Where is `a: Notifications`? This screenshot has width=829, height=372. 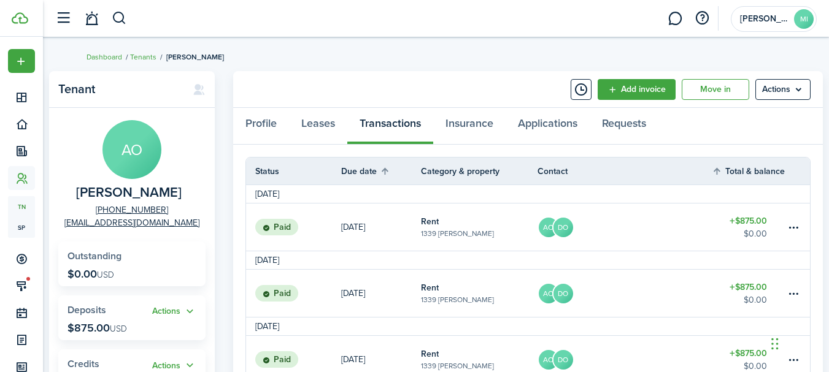
a: Notifications is located at coordinates (91, 18).